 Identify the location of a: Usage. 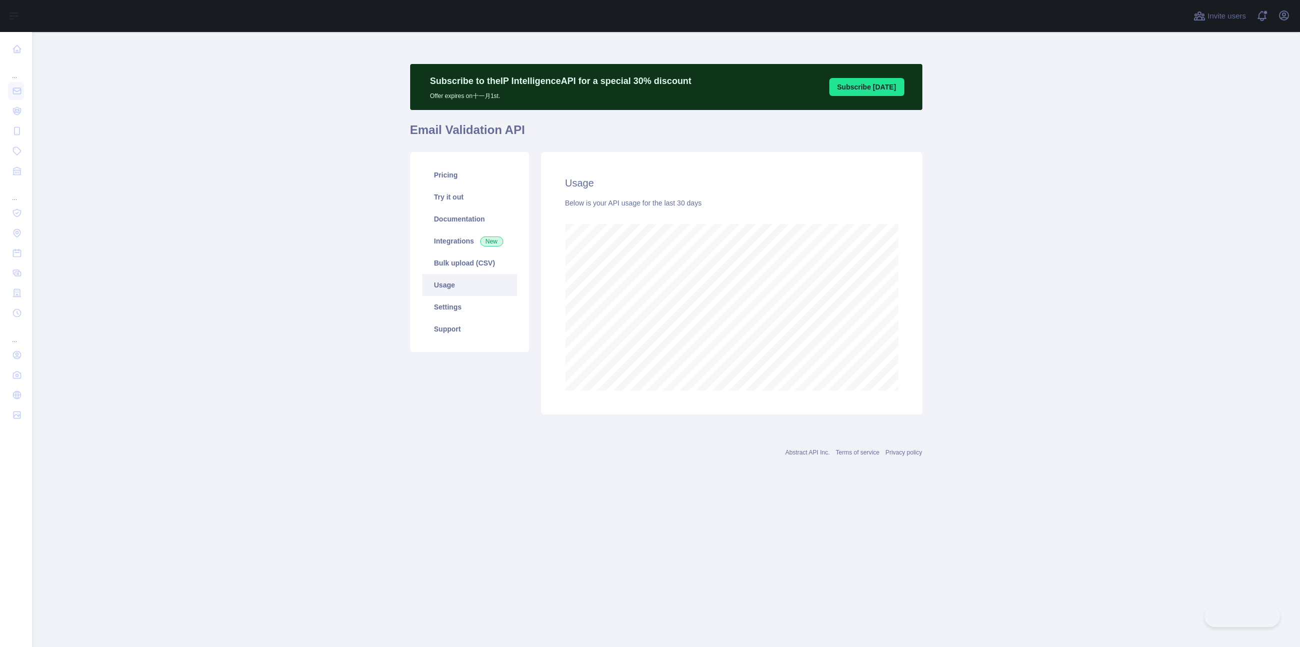
(470, 285).